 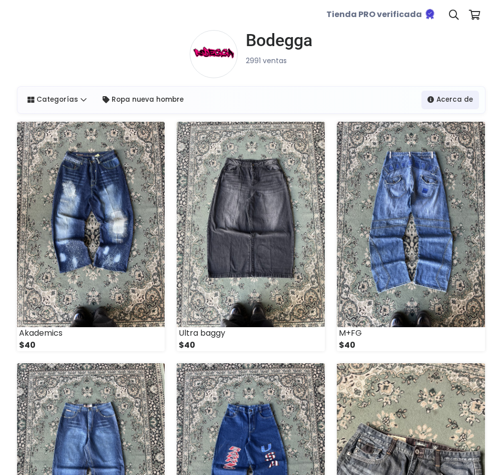 I want to click on a: Ultra baggy $40, so click(x=251, y=236).